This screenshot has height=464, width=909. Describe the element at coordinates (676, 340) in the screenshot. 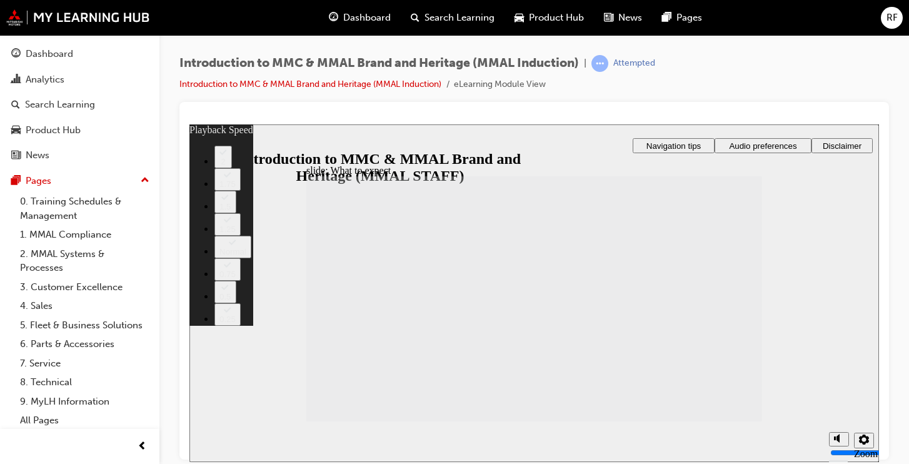

I see `label: Zoom to fit` at that location.